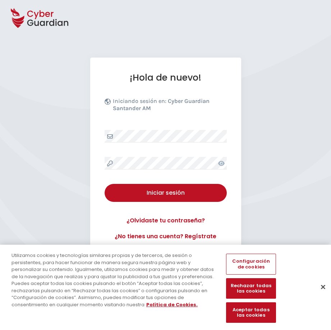 This screenshot has height=330, width=331. I want to click on a: ¿Olvidaste tu contraseña?, so click(166, 220).